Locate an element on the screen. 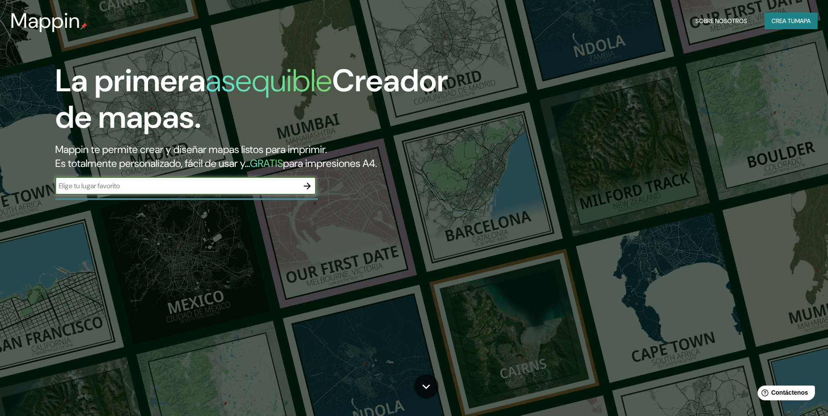  img: pin de mapeo is located at coordinates (84, 26).